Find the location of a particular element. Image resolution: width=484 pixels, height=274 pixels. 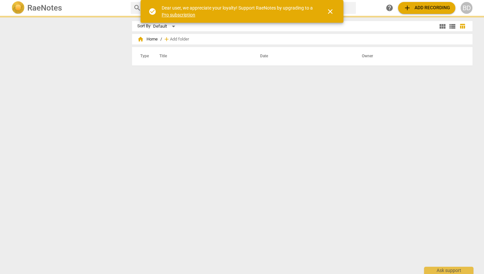

button: Table view is located at coordinates (462, 26).